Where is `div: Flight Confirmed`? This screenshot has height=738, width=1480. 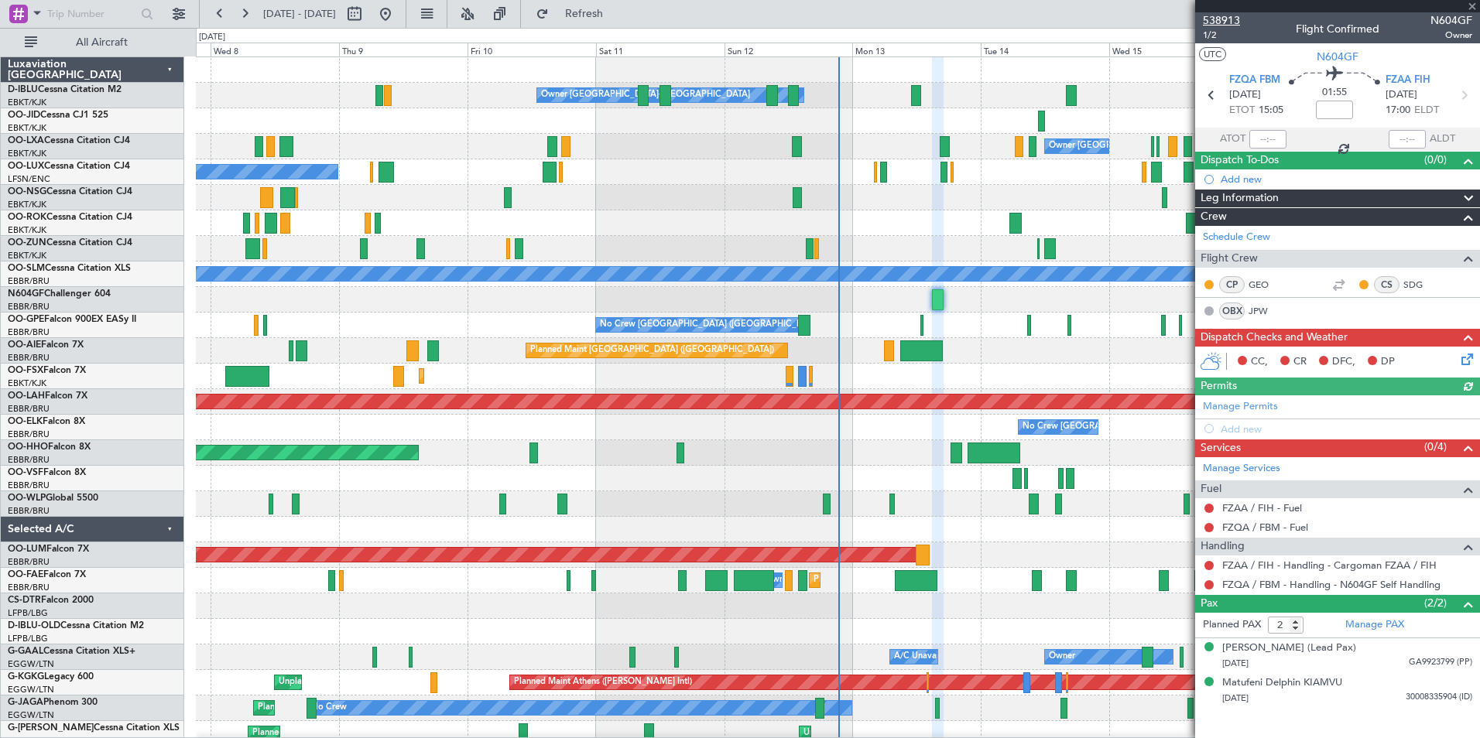
div: Flight Confirmed is located at coordinates (1338, 29).